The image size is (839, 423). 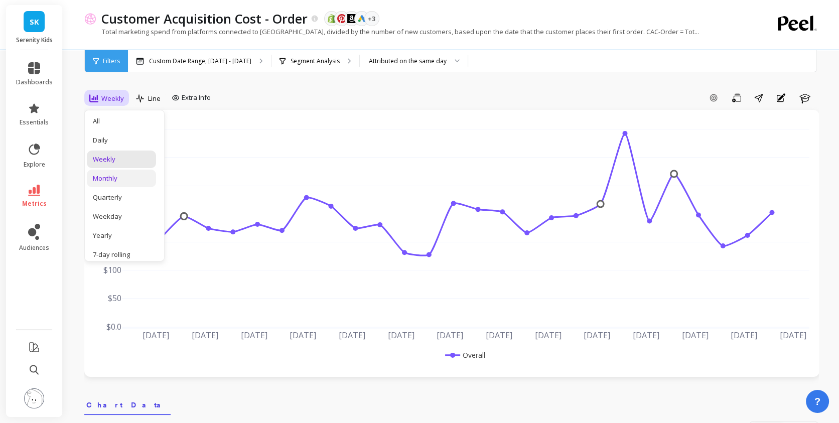 What do you see at coordinates (452, 404) in the screenshot?
I see `nav: Tabs` at bounding box center [452, 404].